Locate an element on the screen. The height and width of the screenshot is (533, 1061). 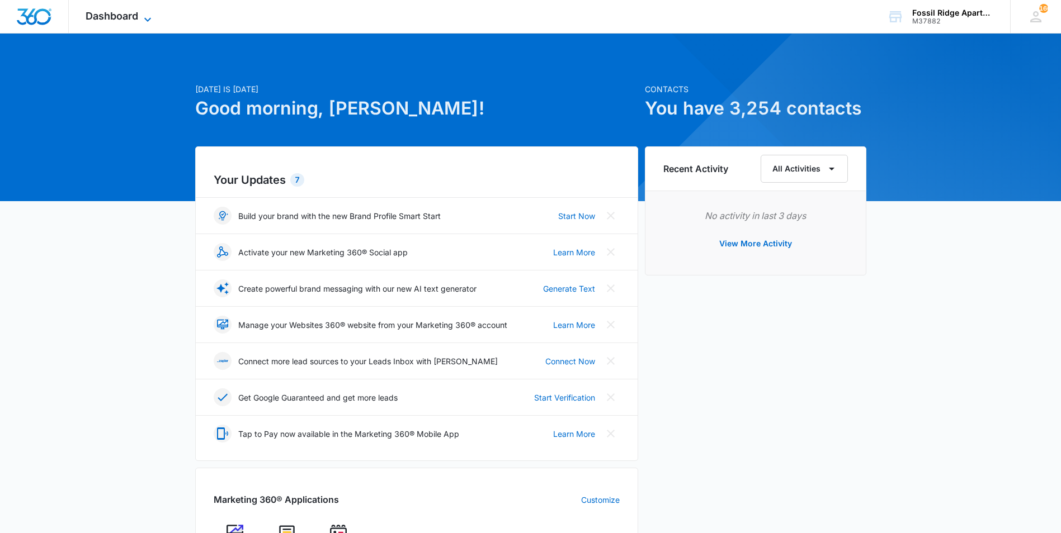
div: account name is located at coordinates (953, 13).